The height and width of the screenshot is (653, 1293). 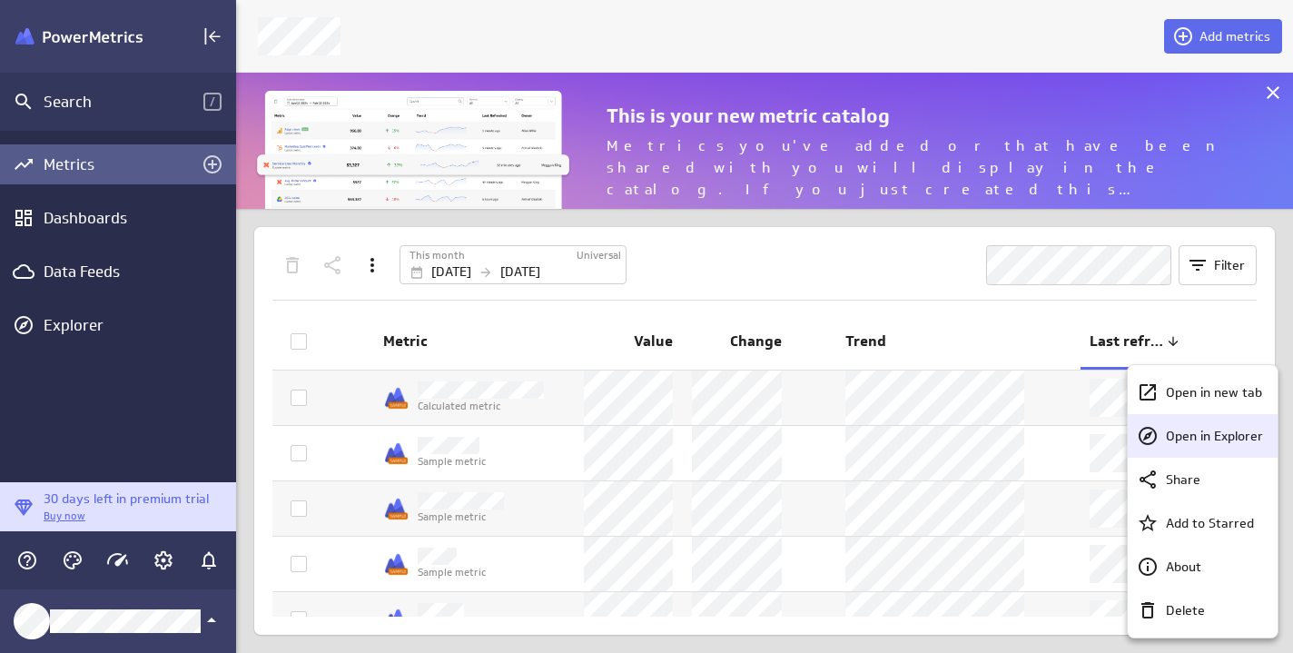 I want to click on p: About, so click(x=1183, y=566).